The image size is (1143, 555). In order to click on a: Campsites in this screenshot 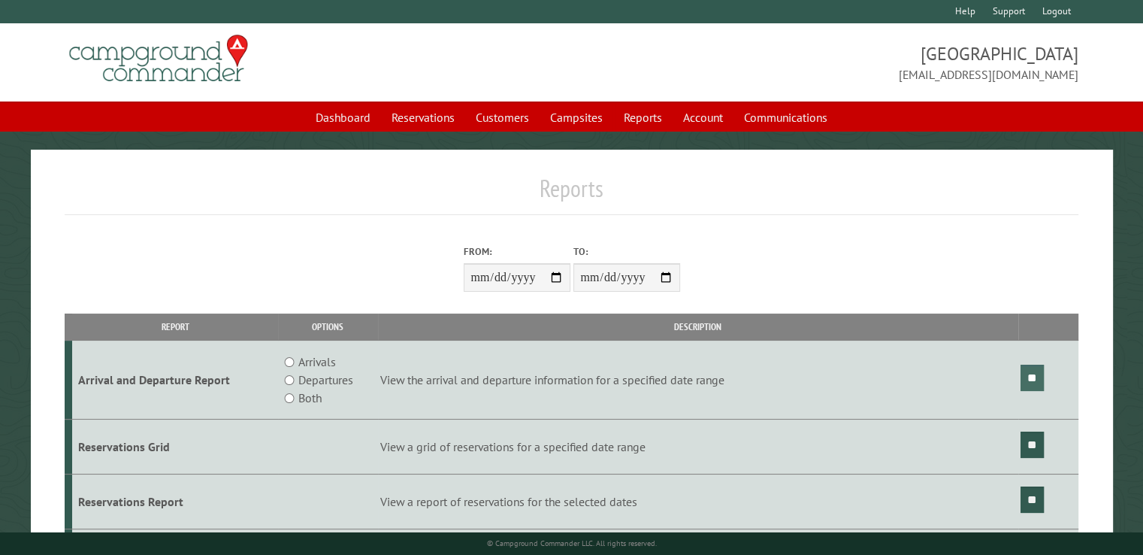, I will do `click(577, 117)`.